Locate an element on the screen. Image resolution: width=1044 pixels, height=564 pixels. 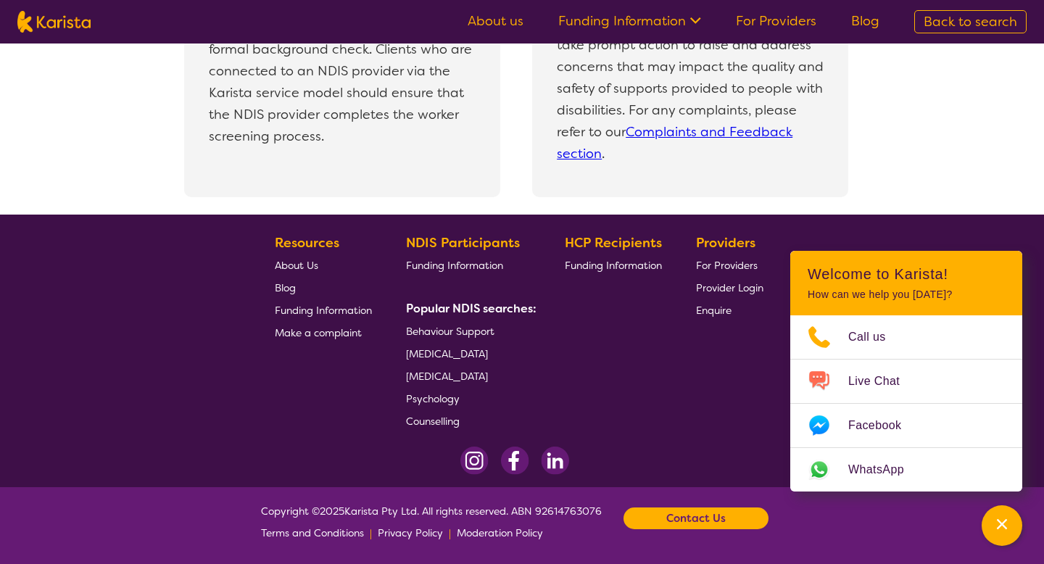
a: Terms and Conditions is located at coordinates (312, 533).